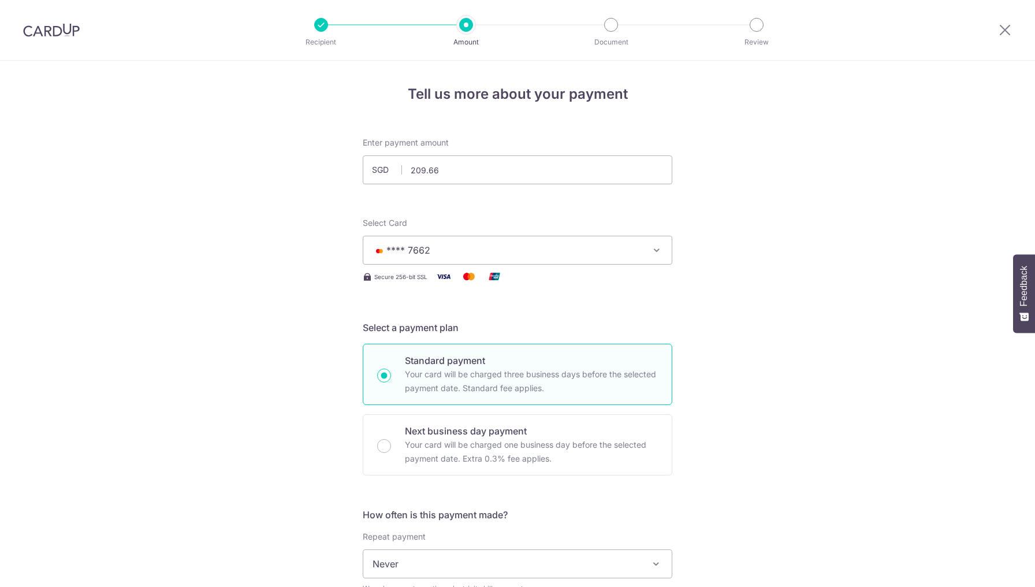 The width and height of the screenshot is (1035, 587). What do you see at coordinates (531, 431) in the screenshot?
I see `p: Next business day payment` at bounding box center [531, 431].